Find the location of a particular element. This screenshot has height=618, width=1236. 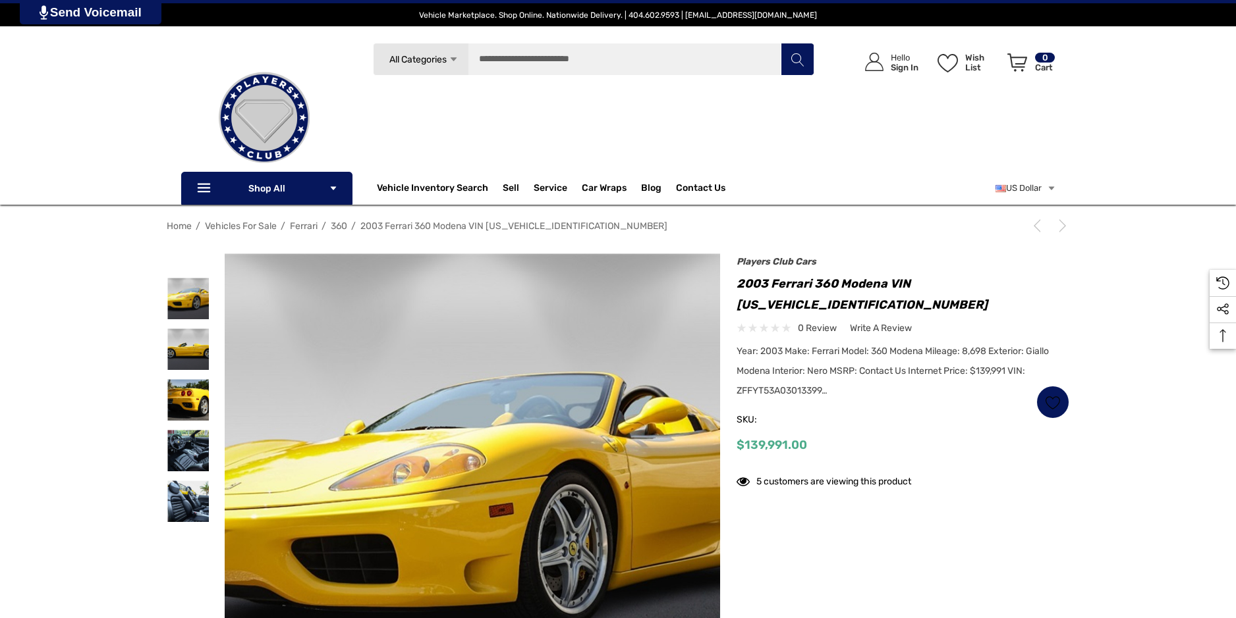

svg: Recently Viewed is located at coordinates (1222, 283).